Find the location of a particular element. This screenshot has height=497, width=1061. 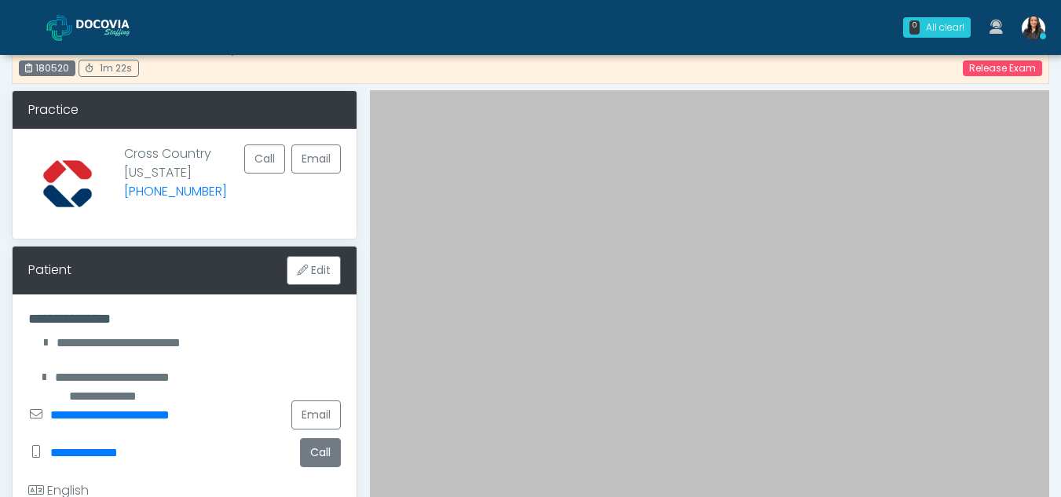

button: Edit is located at coordinates (313, 270).